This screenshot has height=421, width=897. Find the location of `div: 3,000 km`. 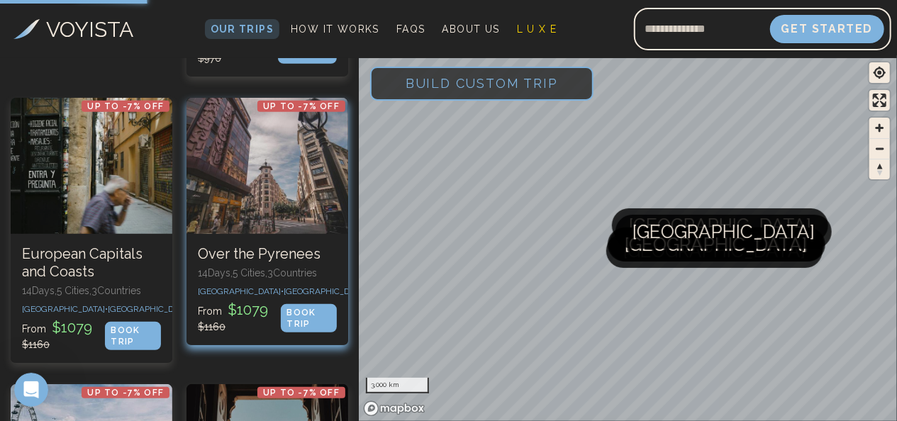

div: 3,000 km is located at coordinates (397, 386).